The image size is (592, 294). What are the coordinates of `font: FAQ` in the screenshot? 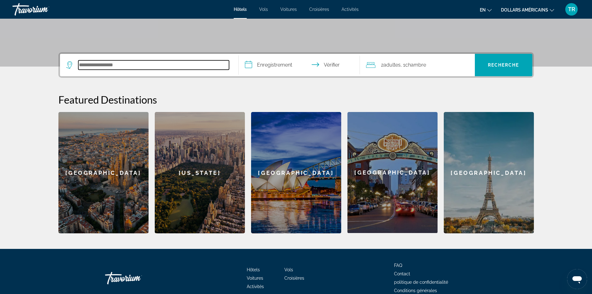 It's located at (398, 265).